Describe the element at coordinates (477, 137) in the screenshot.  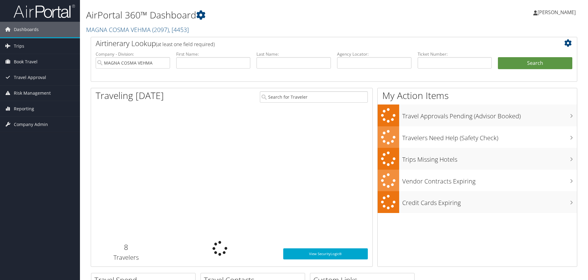
I see `a: Travelers Need Help (Safety Check)` at that location.